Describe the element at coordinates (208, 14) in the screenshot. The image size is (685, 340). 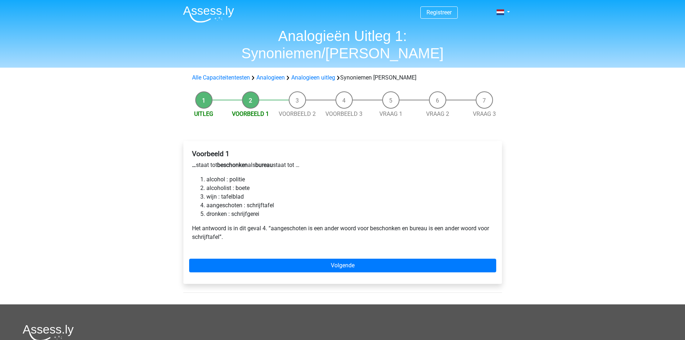
I see `img: Assessly` at that location.